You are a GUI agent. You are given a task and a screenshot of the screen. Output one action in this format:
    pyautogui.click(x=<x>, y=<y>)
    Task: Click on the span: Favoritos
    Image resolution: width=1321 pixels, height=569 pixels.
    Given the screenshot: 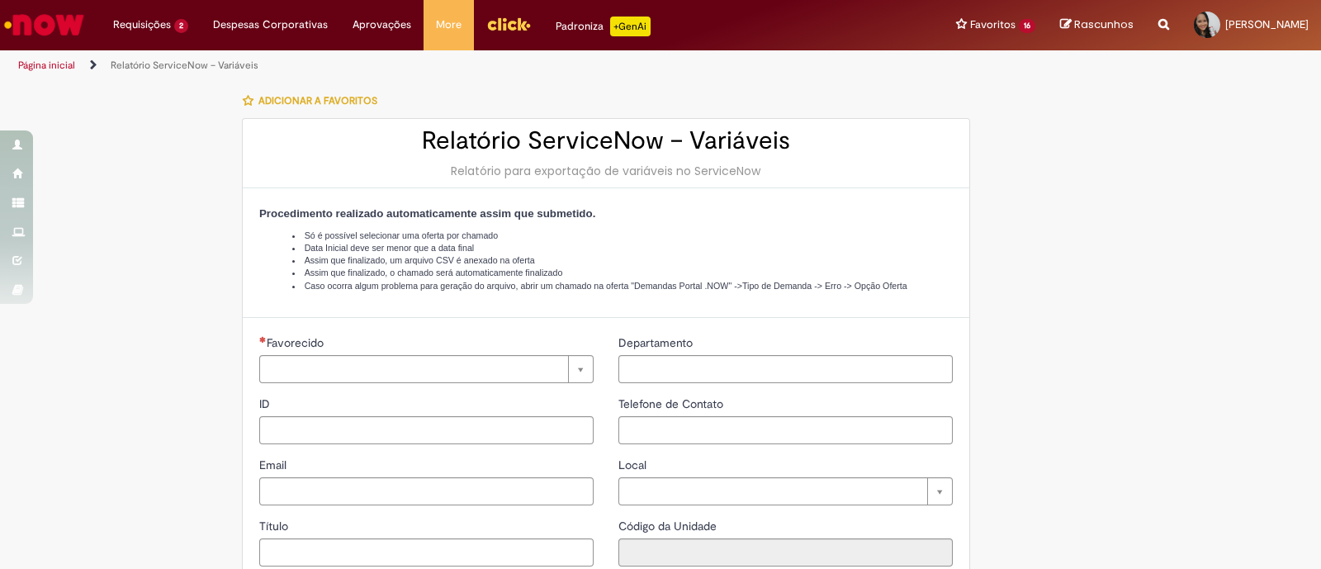 What is the action you would take?
    pyautogui.click(x=992, y=25)
    